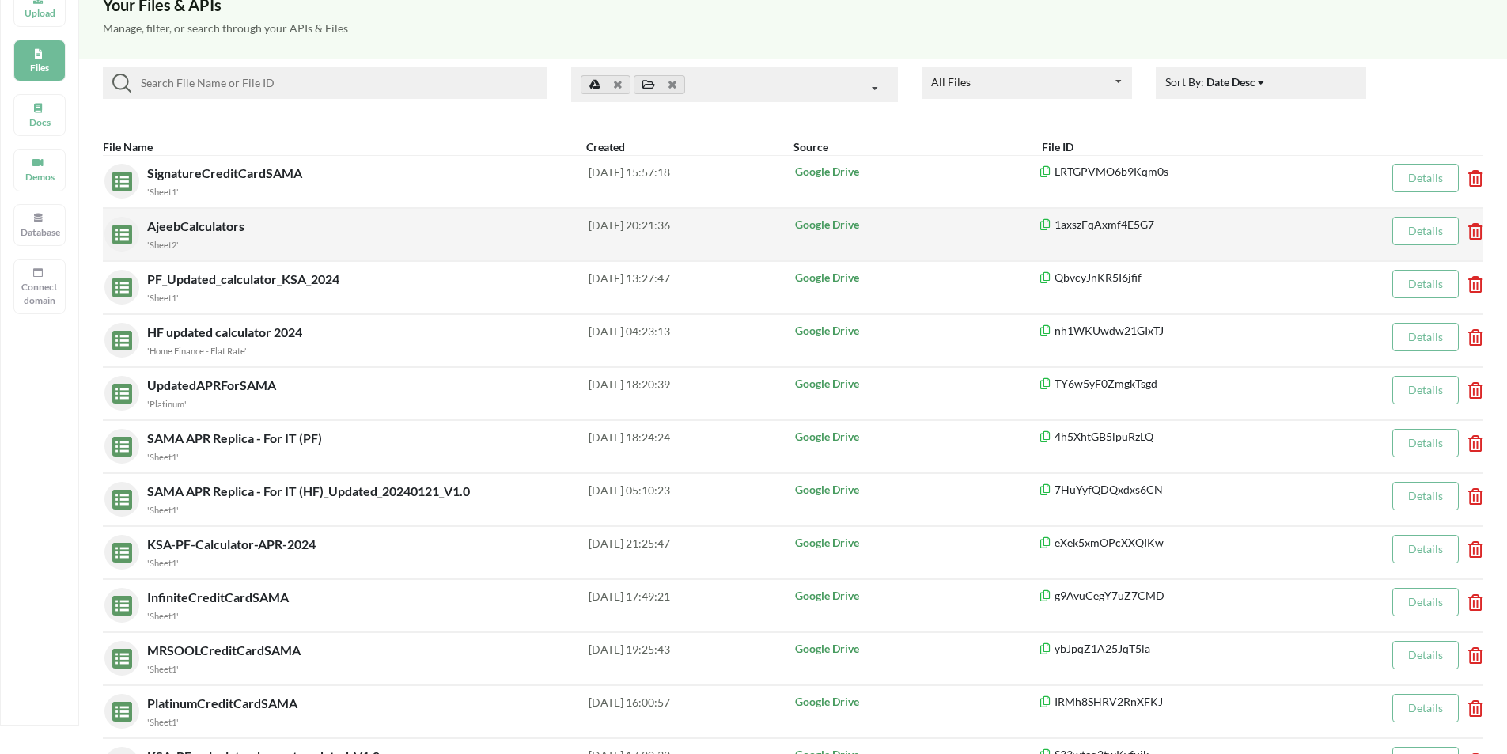  I want to click on p: Demos, so click(40, 176).